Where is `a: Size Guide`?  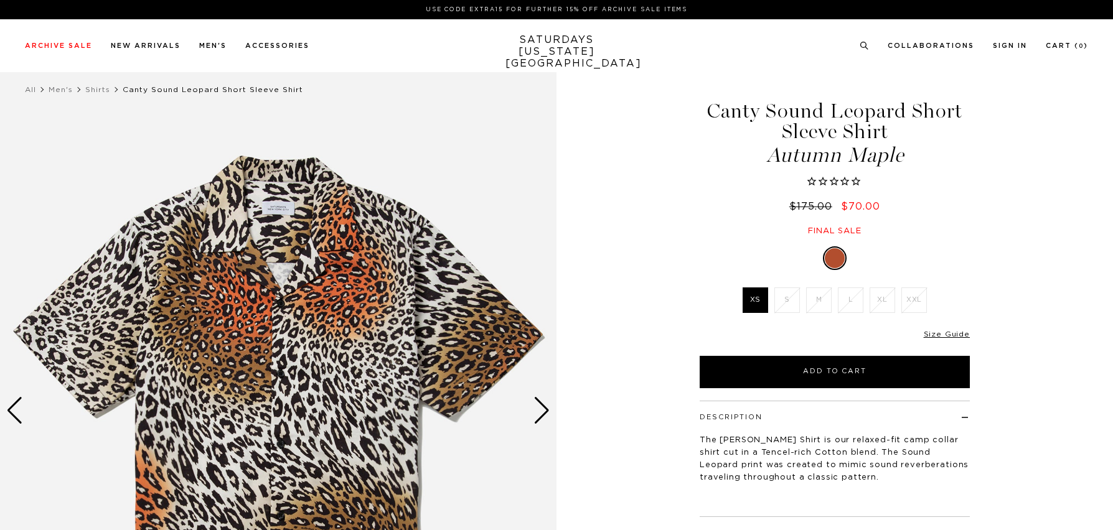 a: Size Guide is located at coordinates (947, 334).